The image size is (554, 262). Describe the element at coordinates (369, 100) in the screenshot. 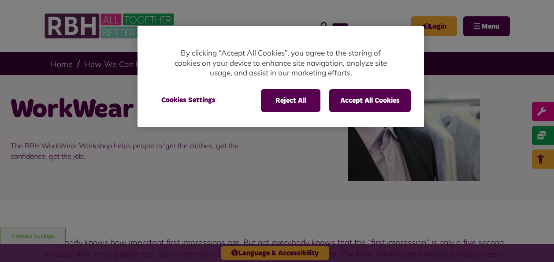

I see `button: Accept All Cookies` at that location.